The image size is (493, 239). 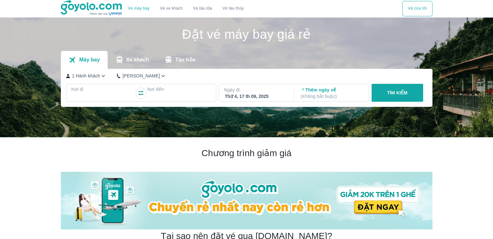 I want to click on a: Vé tàu lửa, so click(x=203, y=9).